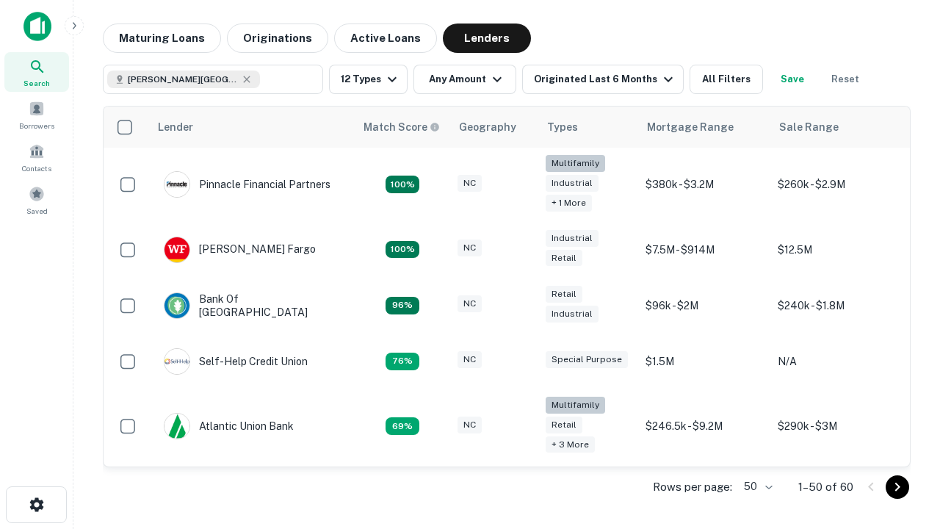  Describe the element at coordinates (37, 200) in the screenshot. I see `div: Saved` at that location.